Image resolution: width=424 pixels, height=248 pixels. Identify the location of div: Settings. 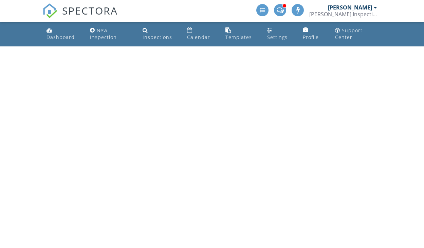
(277, 37).